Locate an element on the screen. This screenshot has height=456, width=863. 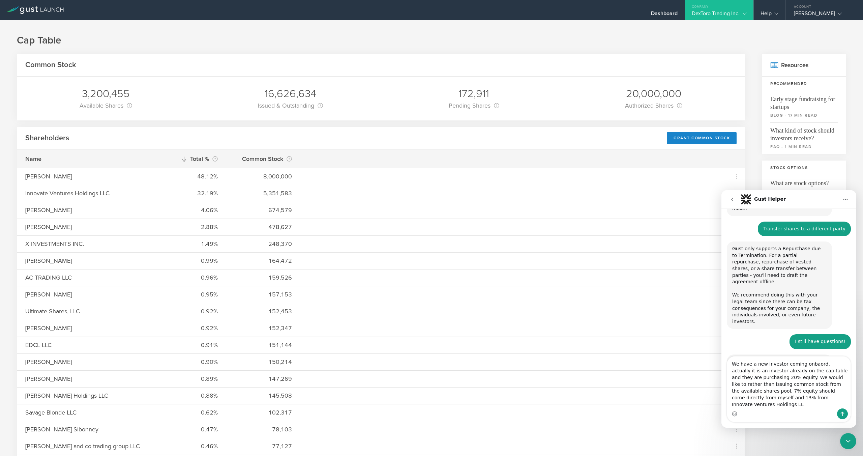
div: Total % is located at coordinates (189, 159).